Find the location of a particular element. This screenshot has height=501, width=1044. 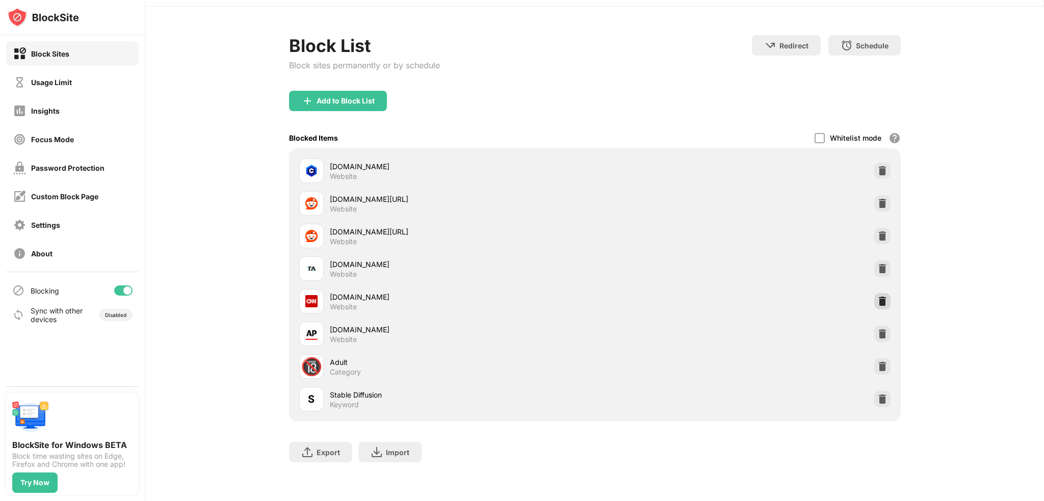

img: sync-icon.svg is located at coordinates (18, 315).